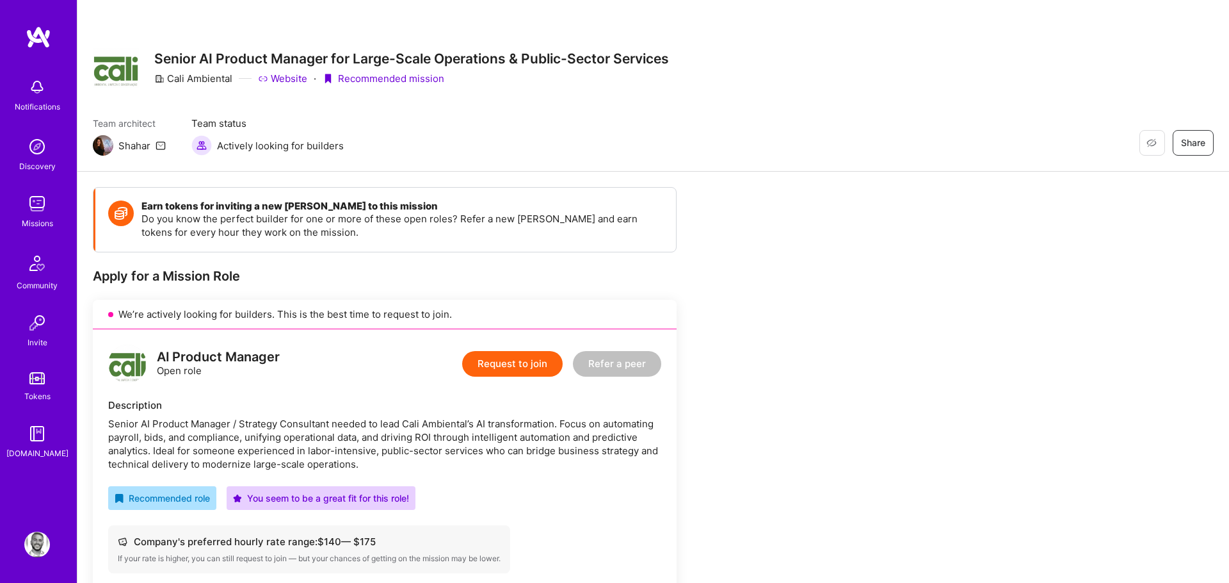 This screenshot has height=583, width=1229. Describe the element at coordinates (309, 558) in the screenshot. I see `div: If your rate is higher, you can still request to join — but your chances of getting on the missio...` at that location.